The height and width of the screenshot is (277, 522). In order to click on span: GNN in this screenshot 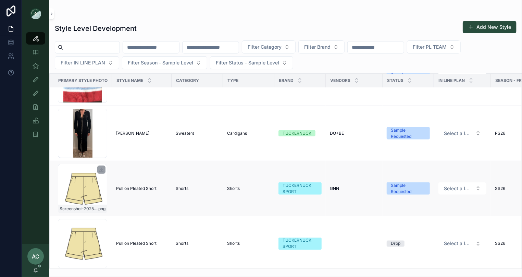, I will do `click(334, 188)`.